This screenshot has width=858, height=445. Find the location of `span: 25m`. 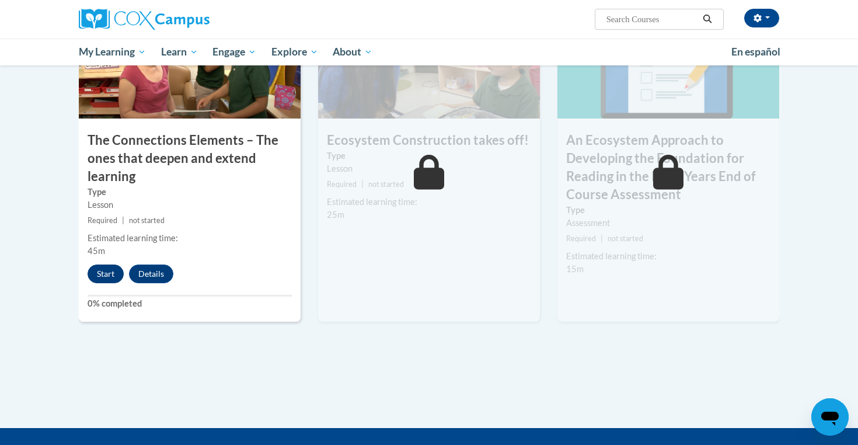

span: 25m is located at coordinates (336, 214).